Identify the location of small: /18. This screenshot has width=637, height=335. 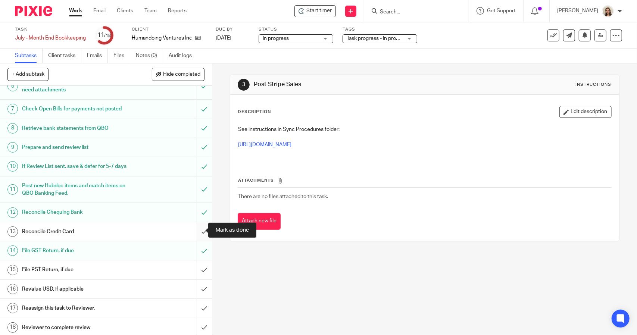
(108, 35).